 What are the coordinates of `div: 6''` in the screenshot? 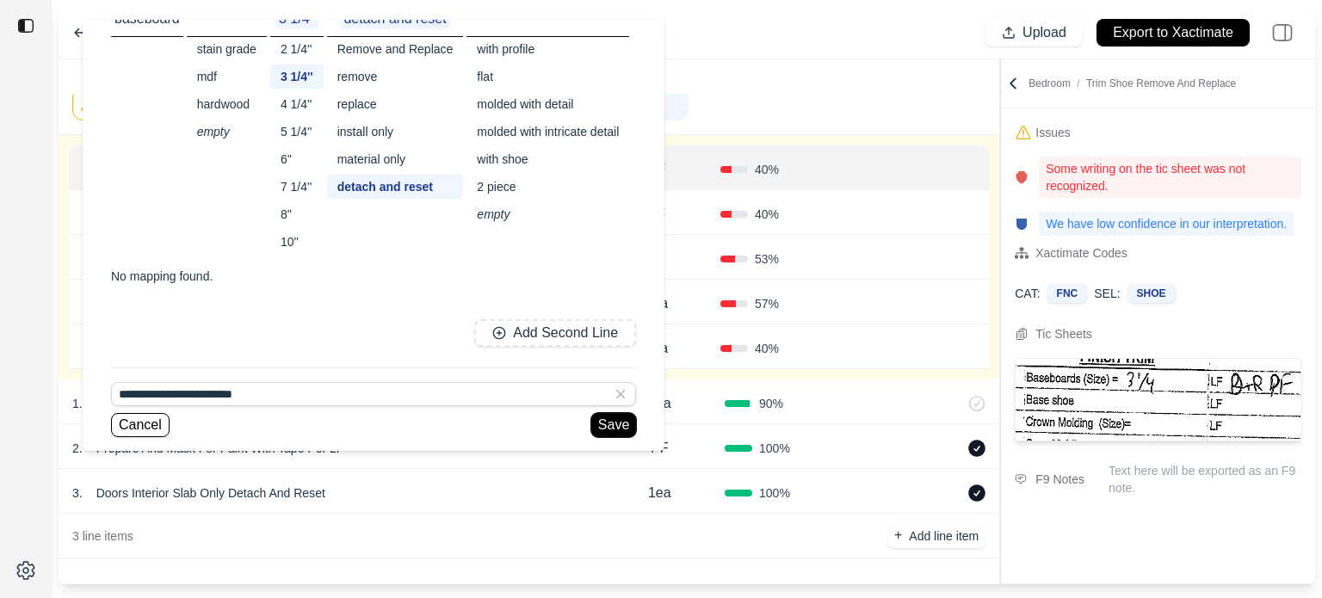 It's located at (297, 159).